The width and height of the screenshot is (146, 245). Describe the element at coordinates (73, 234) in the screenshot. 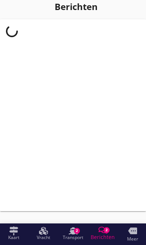

I see `a: Transport` at that location.